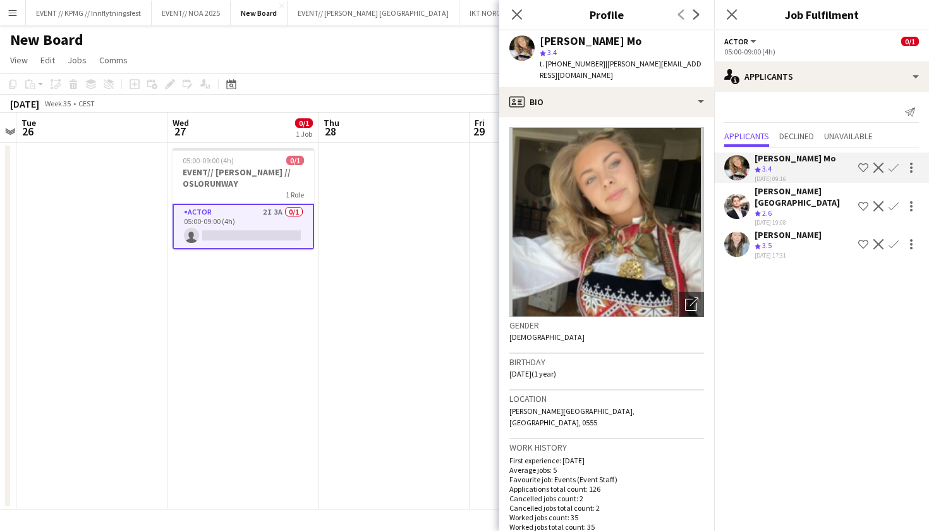 Image resolution: width=929 pixels, height=531 pixels. Describe the element at coordinates (208, 160) in the screenshot. I see `span: 05:00-09:00 (4h)` at that location.